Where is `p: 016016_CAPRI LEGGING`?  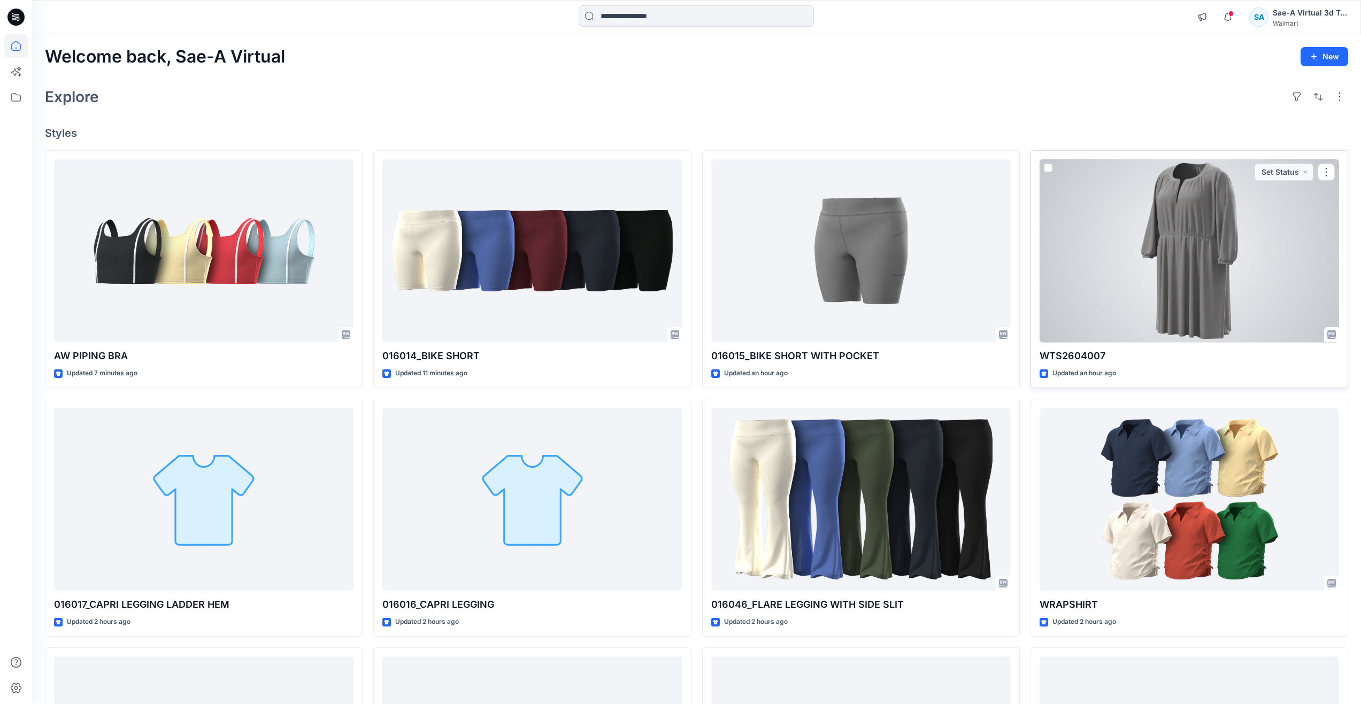 p: 016016_CAPRI LEGGING is located at coordinates (532, 605).